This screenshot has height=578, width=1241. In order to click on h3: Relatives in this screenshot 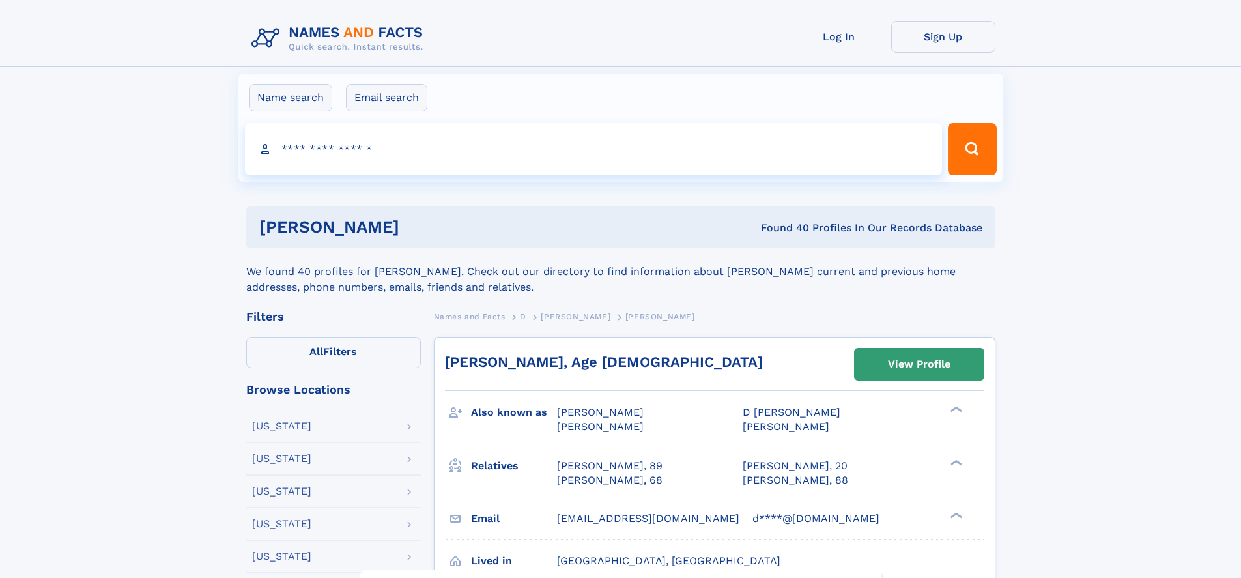, I will do `click(514, 466)`.